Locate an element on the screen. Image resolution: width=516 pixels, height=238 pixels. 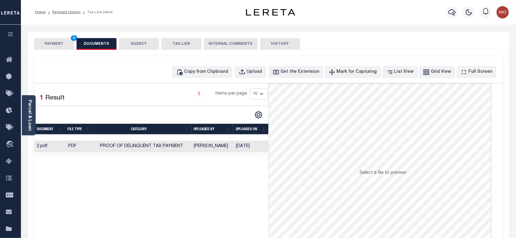
i: travel_explore is located at coordinates (11, 145).